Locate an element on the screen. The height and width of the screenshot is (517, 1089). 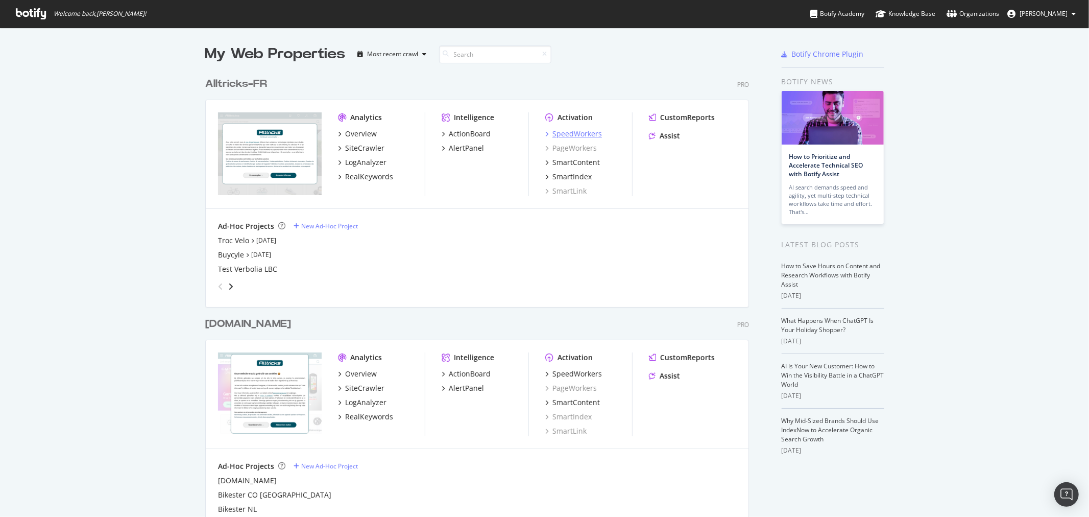
div: Botify news is located at coordinates (833, 82).